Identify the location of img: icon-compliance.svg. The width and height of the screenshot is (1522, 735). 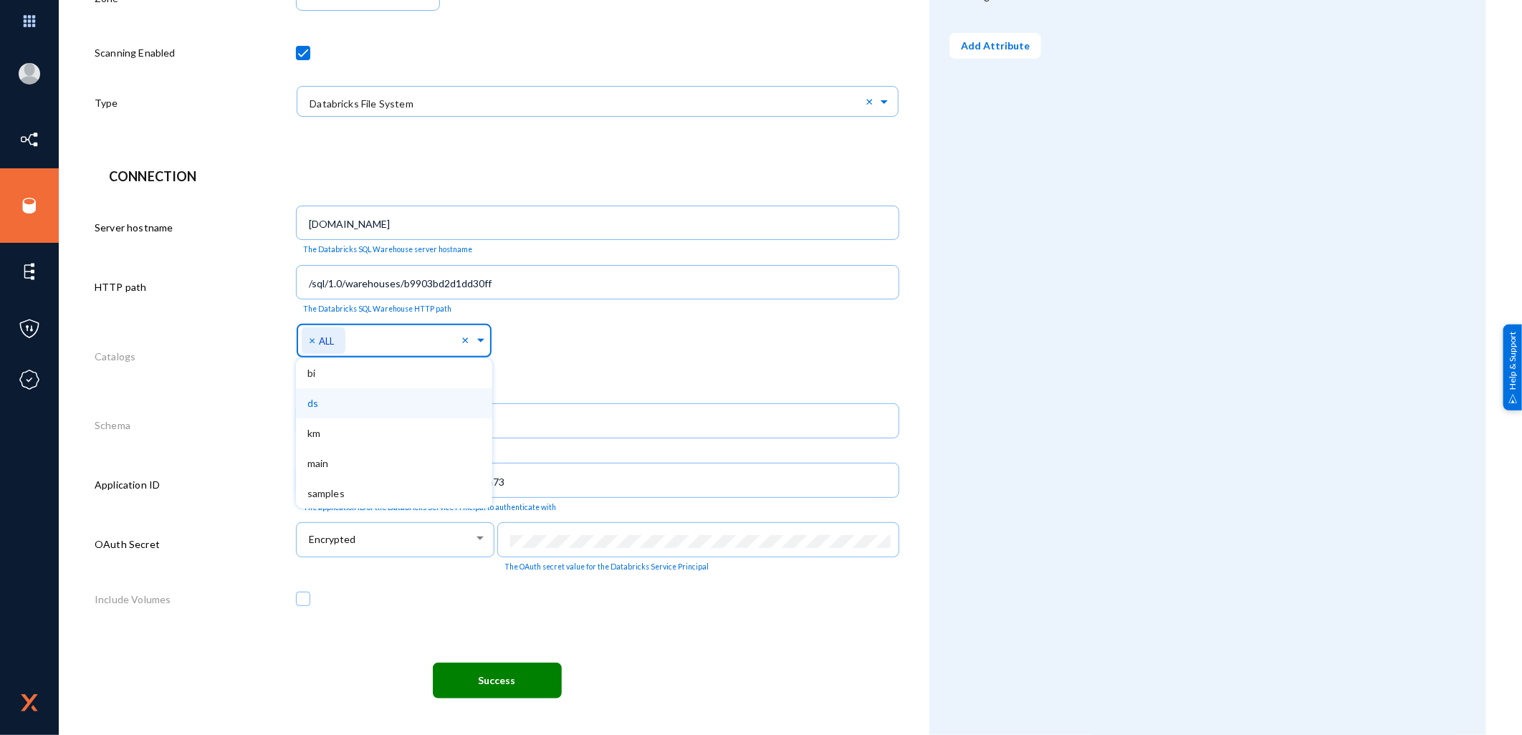
(29, 380).